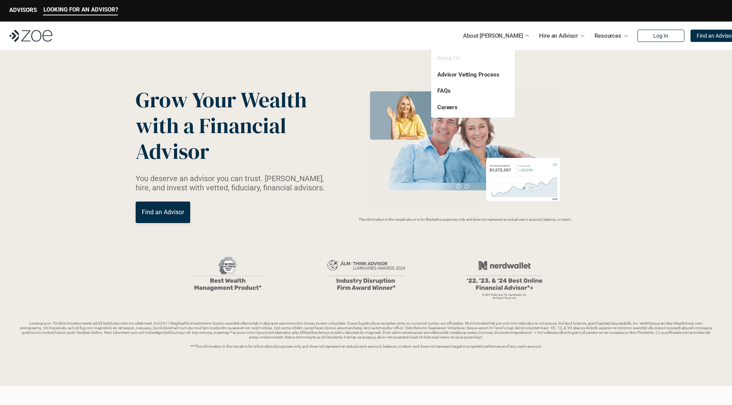 Image resolution: width=732 pixels, height=405 pixels. Describe the element at coordinates (468, 75) in the screenshot. I see `a: Advisor Vetting Process` at that location.